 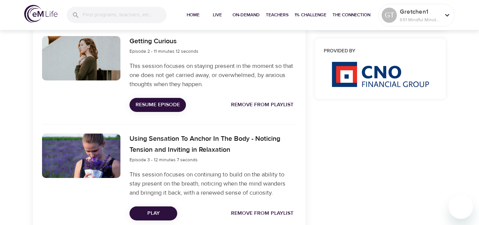 What do you see at coordinates (213, 183) in the screenshot?
I see `p: This session focuses on continuing to build on the ability to stay present on the breath, noticin...` at bounding box center [213, 183].